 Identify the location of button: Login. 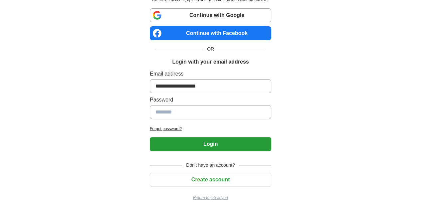
(211, 144).